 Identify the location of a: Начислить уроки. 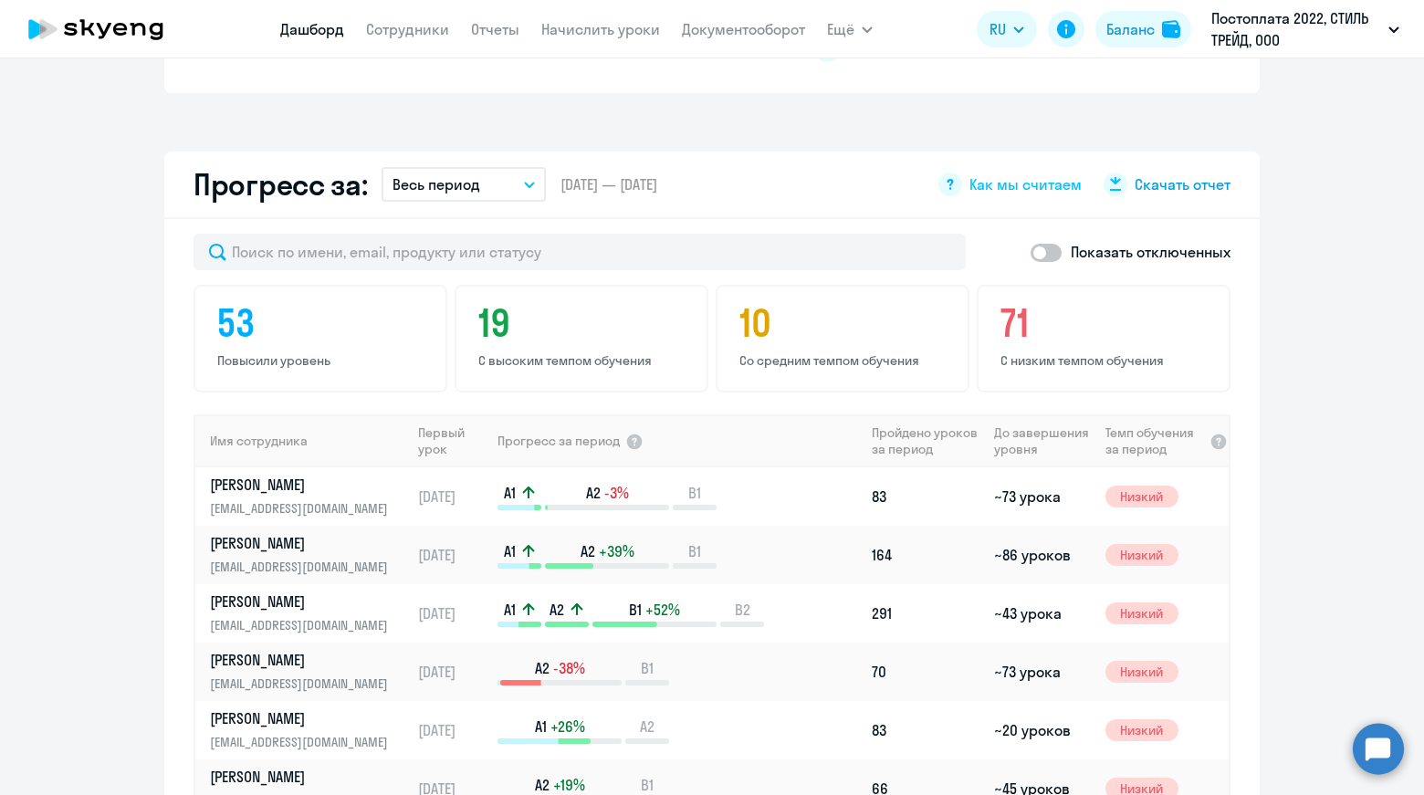
(601, 29).